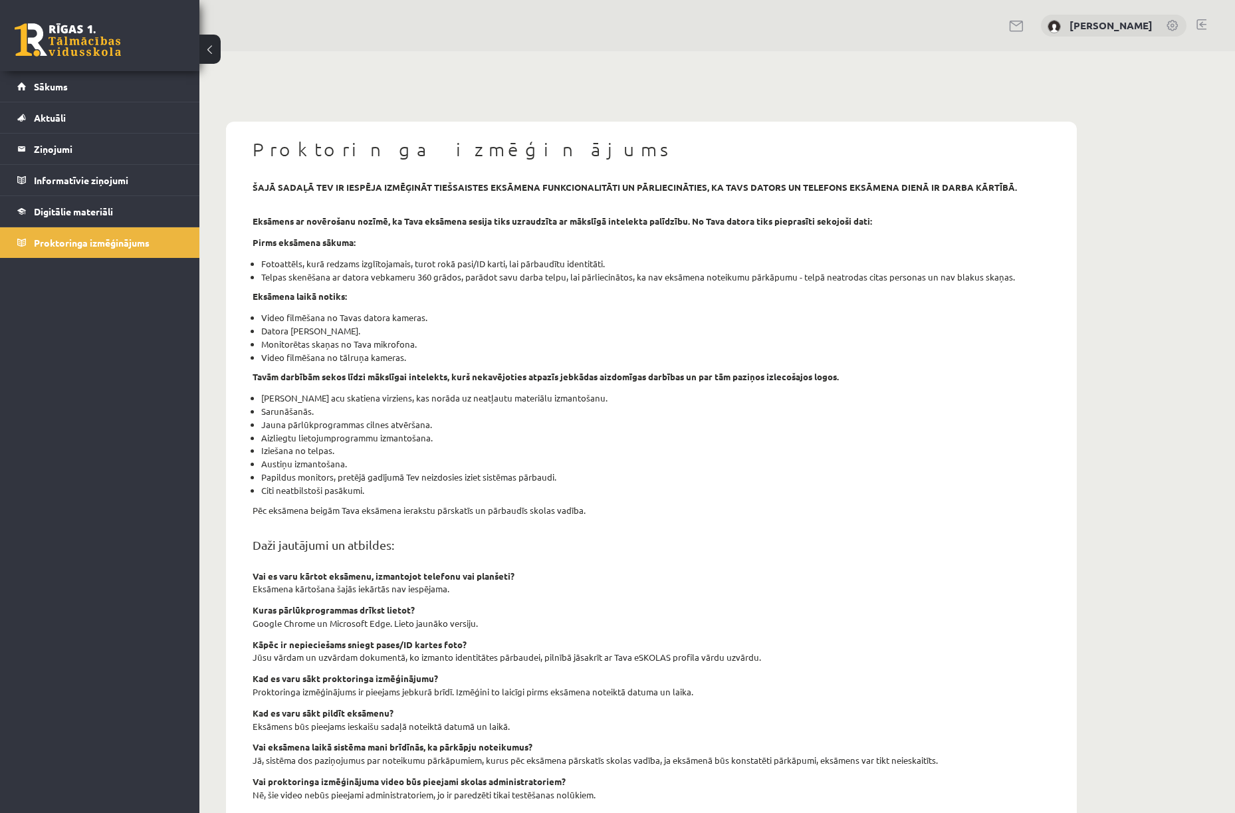  Describe the element at coordinates (383, 576) in the screenshot. I see `strong: Vai es varu kārtot eksāmenu, izmantojot telefonu vai planšeti?` at that location.